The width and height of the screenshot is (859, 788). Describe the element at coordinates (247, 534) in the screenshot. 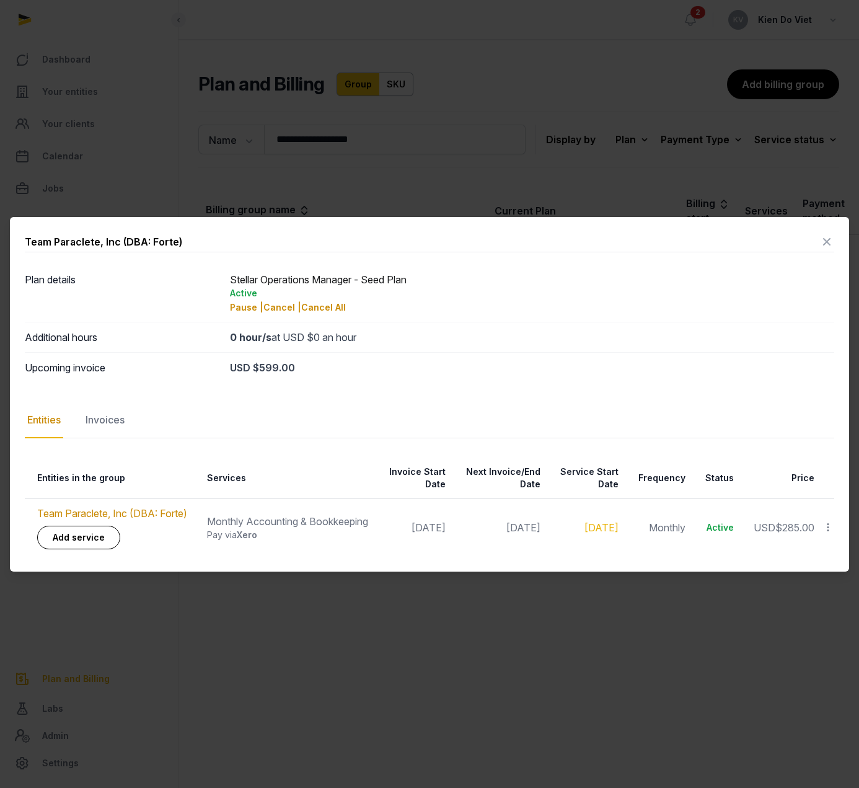

I see `span: Xero` at that location.